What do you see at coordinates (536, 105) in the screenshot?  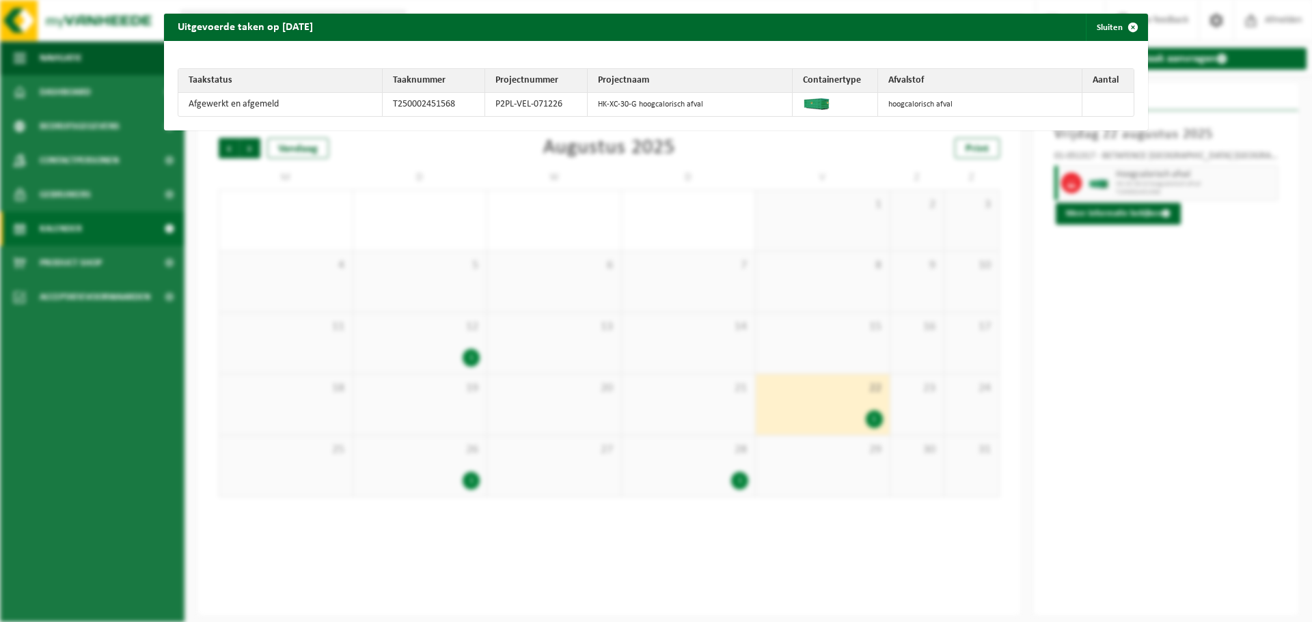 I see `td: P2PL-VEL-071226` at bounding box center [536, 105].